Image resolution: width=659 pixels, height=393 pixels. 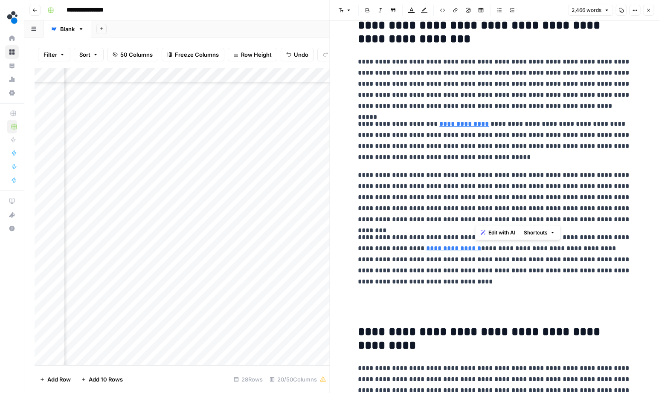 What do you see at coordinates (13, 17) in the screenshot?
I see `img: spot.ai Logo` at bounding box center [13, 17].